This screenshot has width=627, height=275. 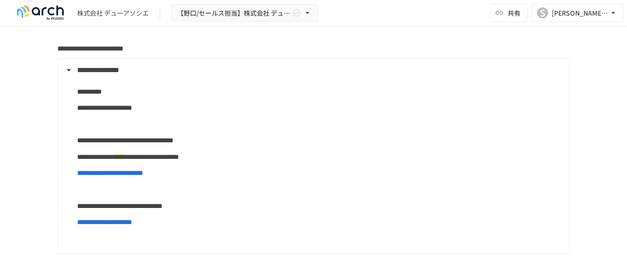 I want to click on span: 共有, so click(x=514, y=13).